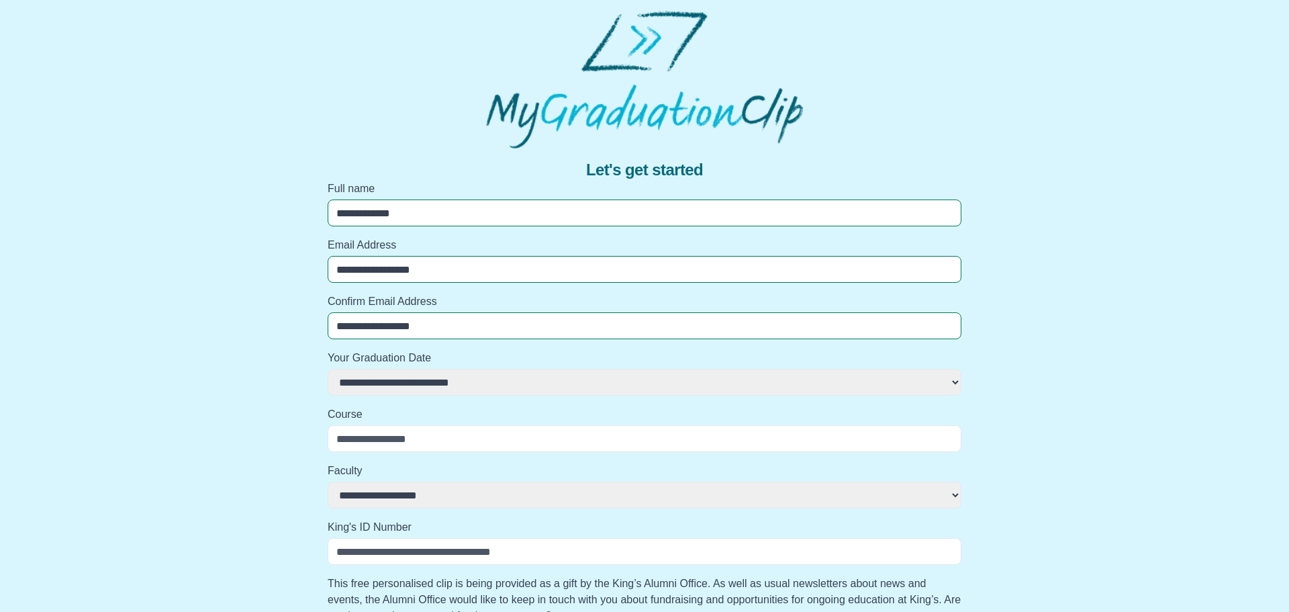 The image size is (1289, 612). What do you see at coordinates (645, 471) in the screenshot?
I see `label: Faculty` at bounding box center [645, 471].